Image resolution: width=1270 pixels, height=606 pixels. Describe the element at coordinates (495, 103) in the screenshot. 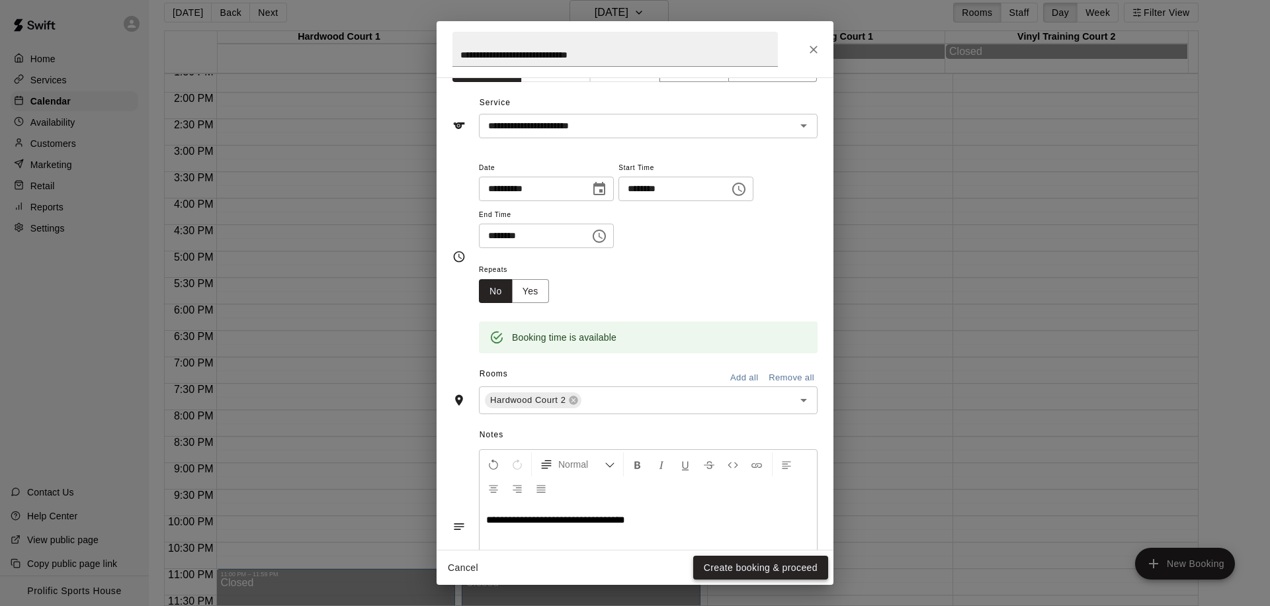

I see `span: Service` at that location.